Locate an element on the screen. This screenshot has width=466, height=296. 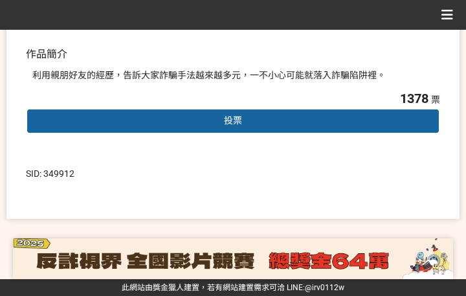
div: 利用親朋好友的經歷，告訴大家詐騙手法越來越多元，一不小心可能就落入詐騙陷阱裡。 is located at coordinates (233, 75).